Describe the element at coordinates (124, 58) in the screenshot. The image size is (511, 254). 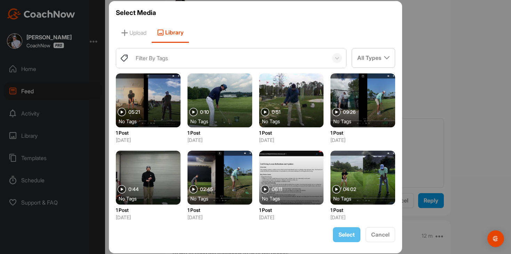
I see `img: tags` at that location.